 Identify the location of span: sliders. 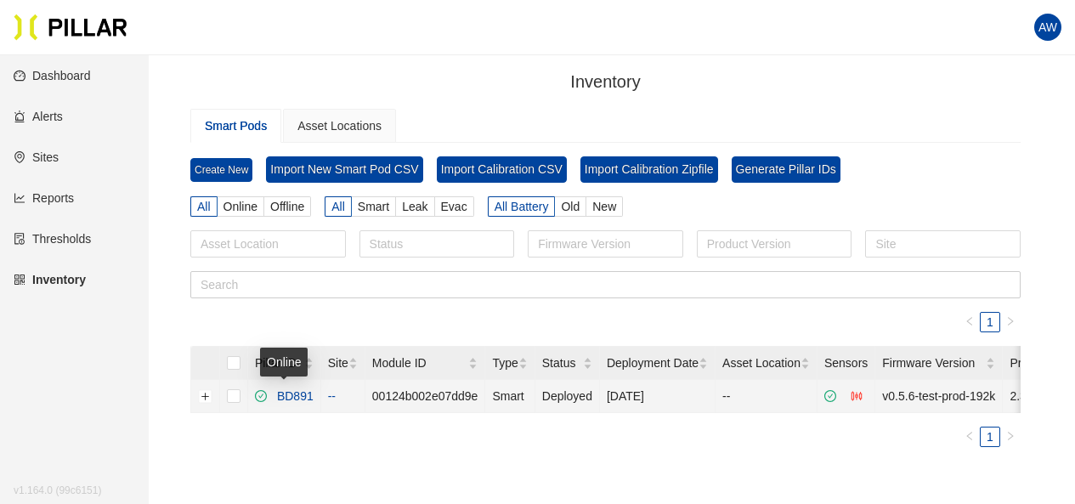
(856, 396).